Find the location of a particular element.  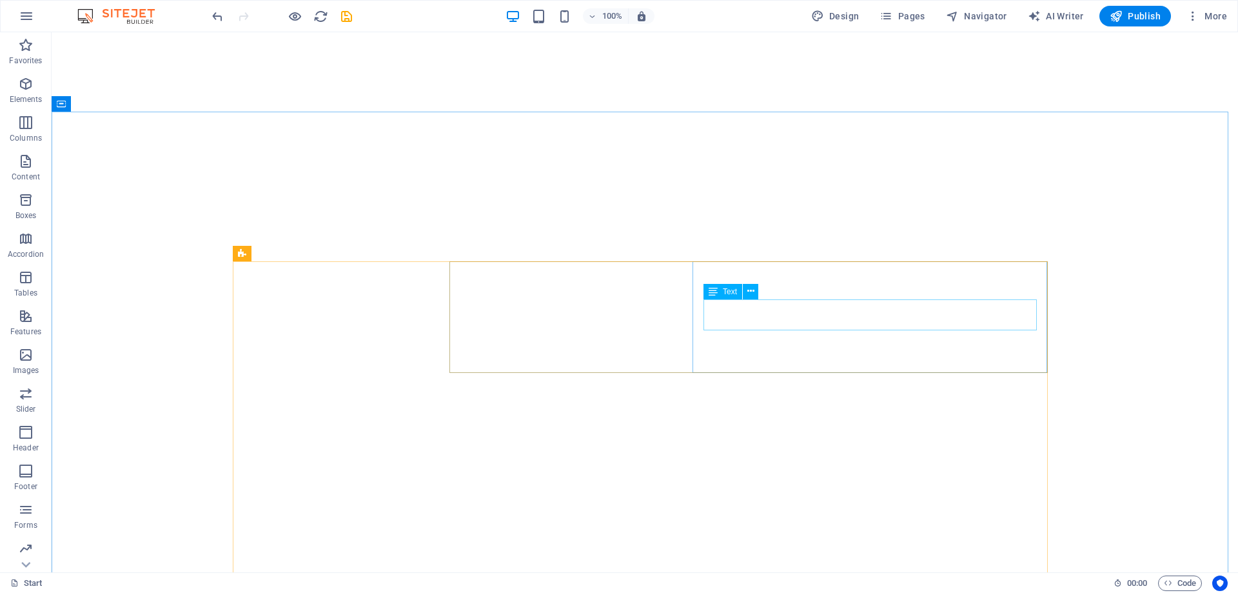

p: Header is located at coordinates (26, 448).